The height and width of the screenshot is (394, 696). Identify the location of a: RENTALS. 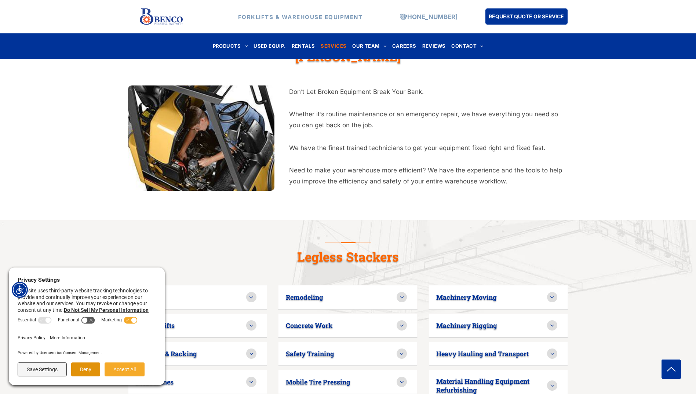
(304, 46).